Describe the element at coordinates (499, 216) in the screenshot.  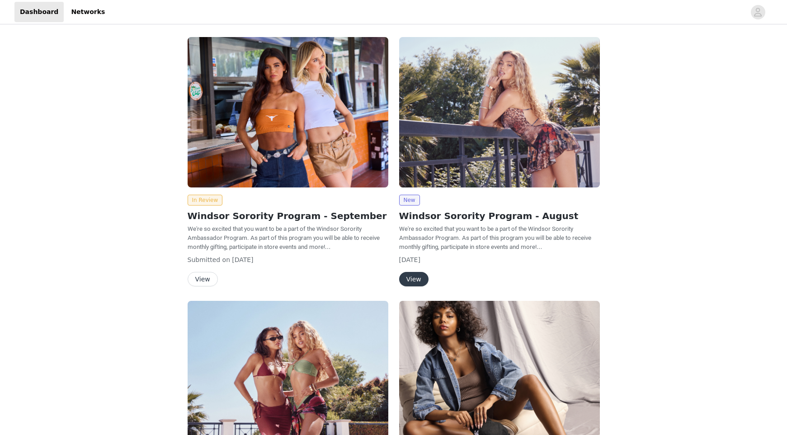
I see `h2: Windsor Sorority Program - August` at that location.